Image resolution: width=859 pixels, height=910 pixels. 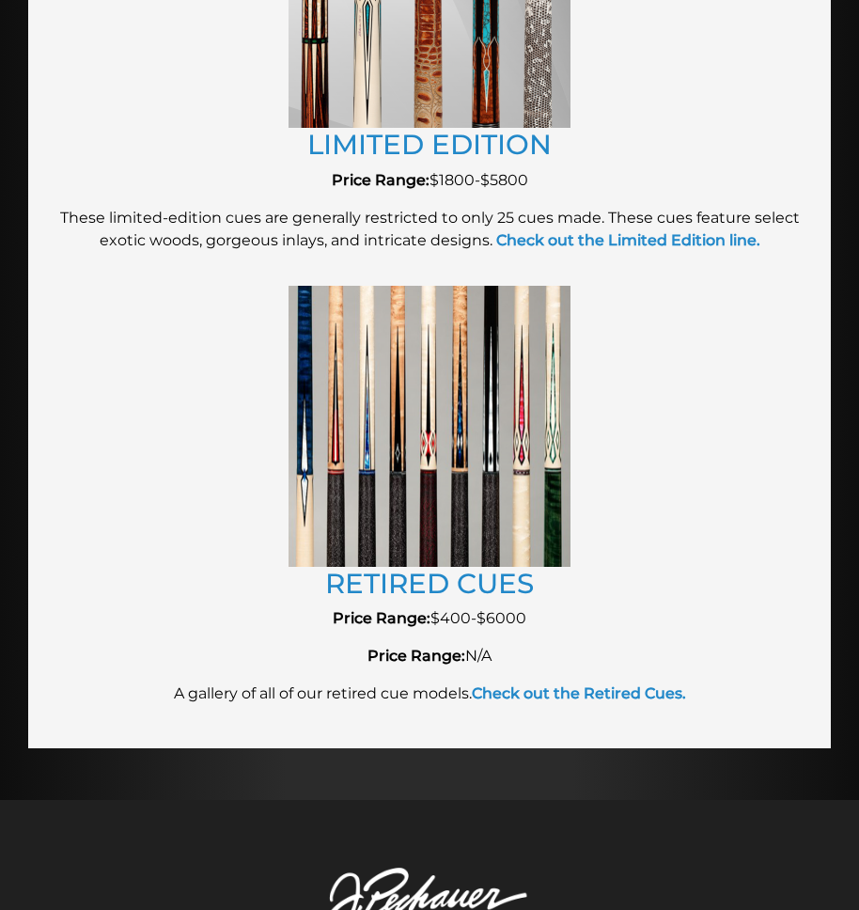 I want to click on a: LIMITED EDITION, so click(x=429, y=144).